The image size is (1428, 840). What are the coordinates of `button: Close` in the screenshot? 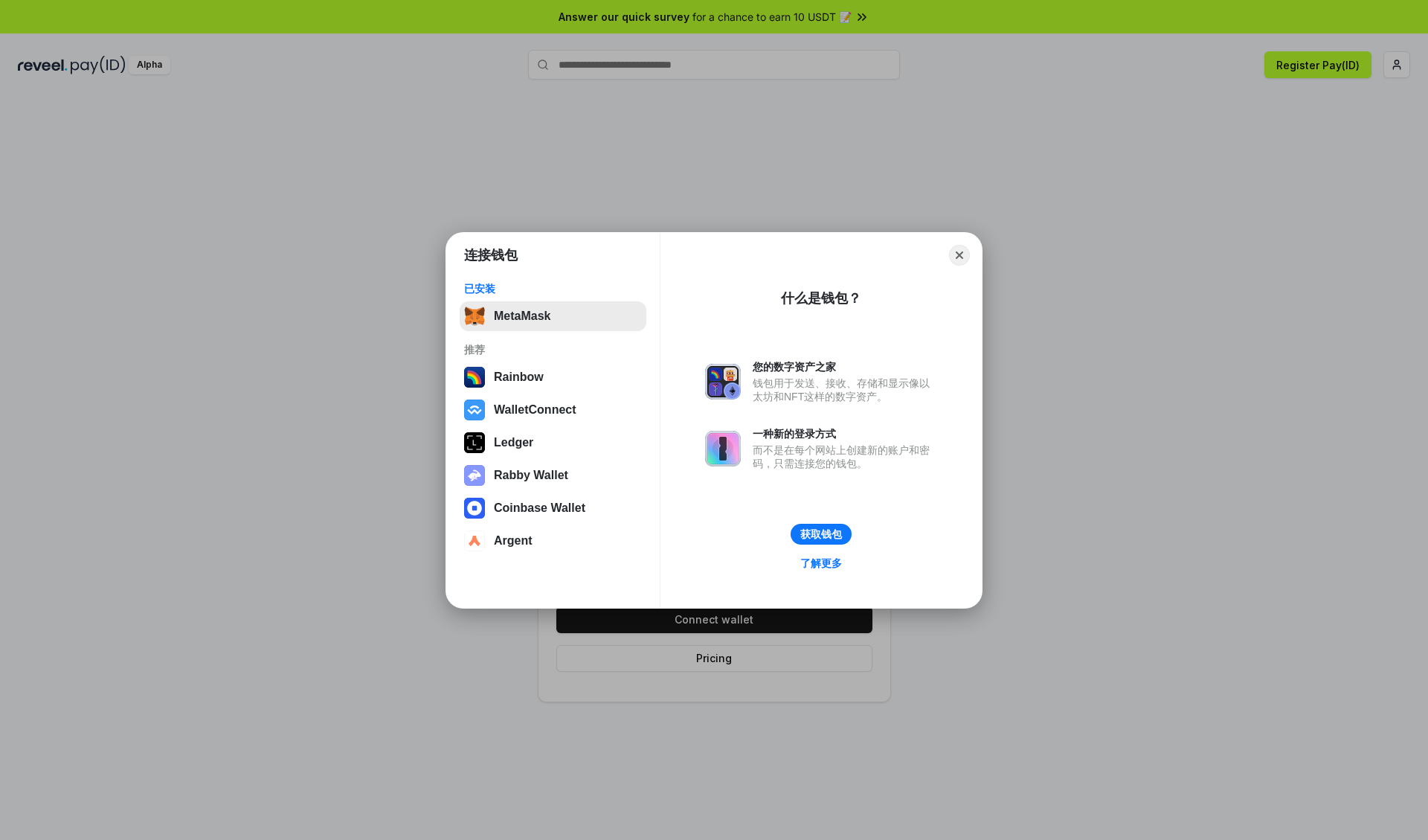 It's located at (960, 255).